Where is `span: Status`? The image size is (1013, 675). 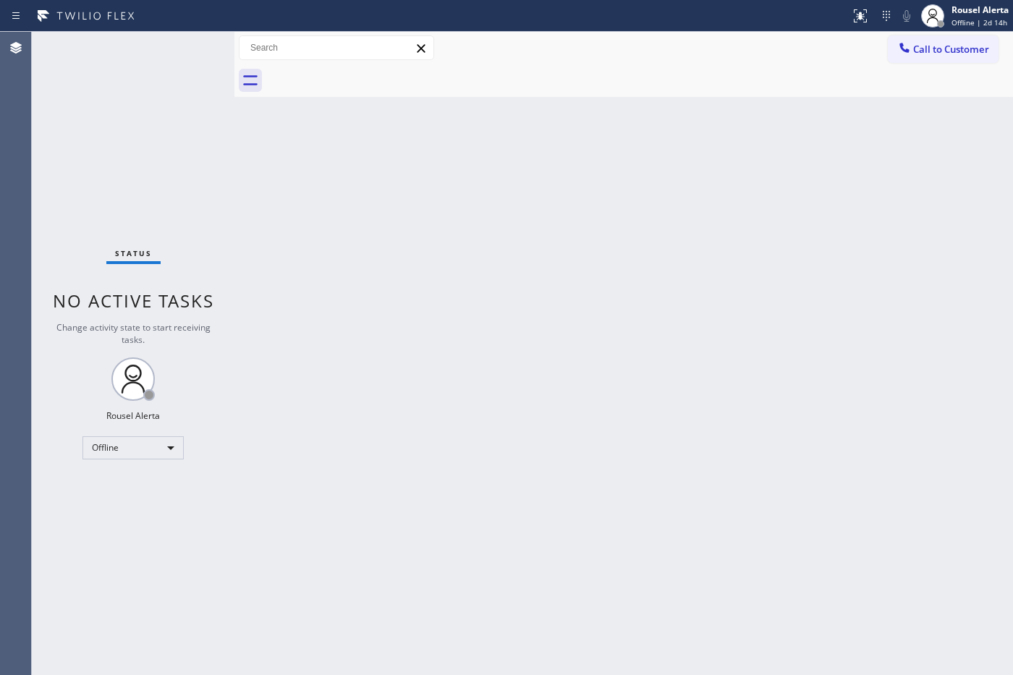
span: Status is located at coordinates (133, 253).